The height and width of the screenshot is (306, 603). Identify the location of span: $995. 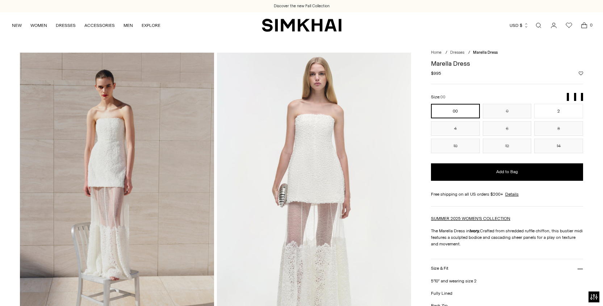
(436, 73).